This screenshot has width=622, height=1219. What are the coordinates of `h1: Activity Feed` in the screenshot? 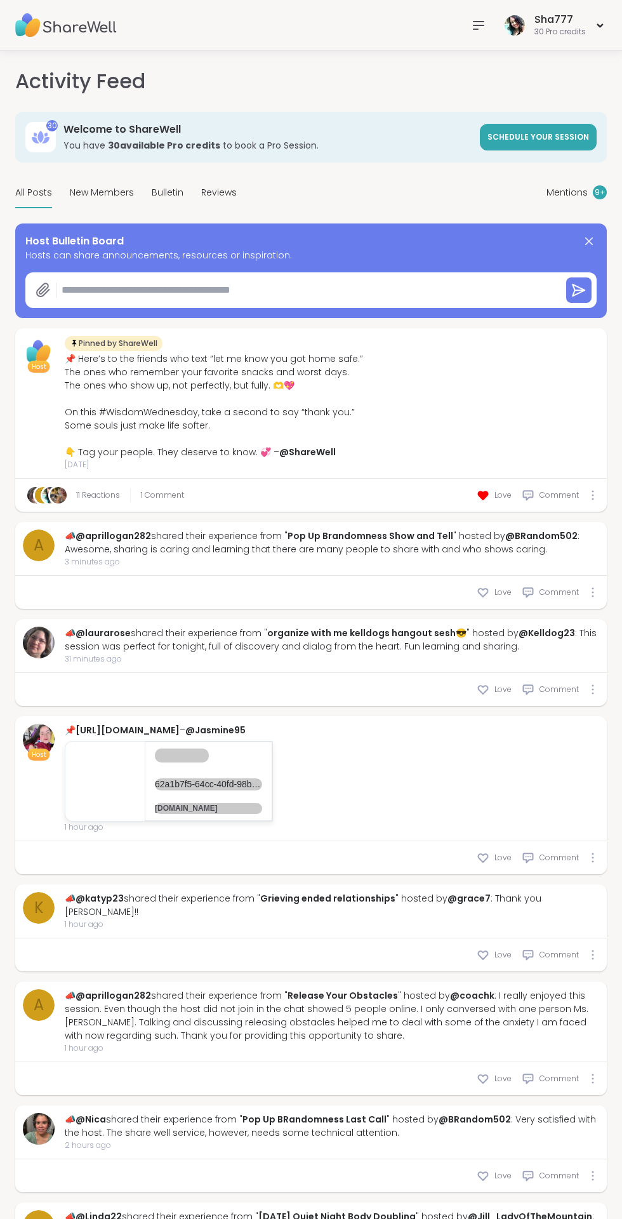 It's located at (80, 81).